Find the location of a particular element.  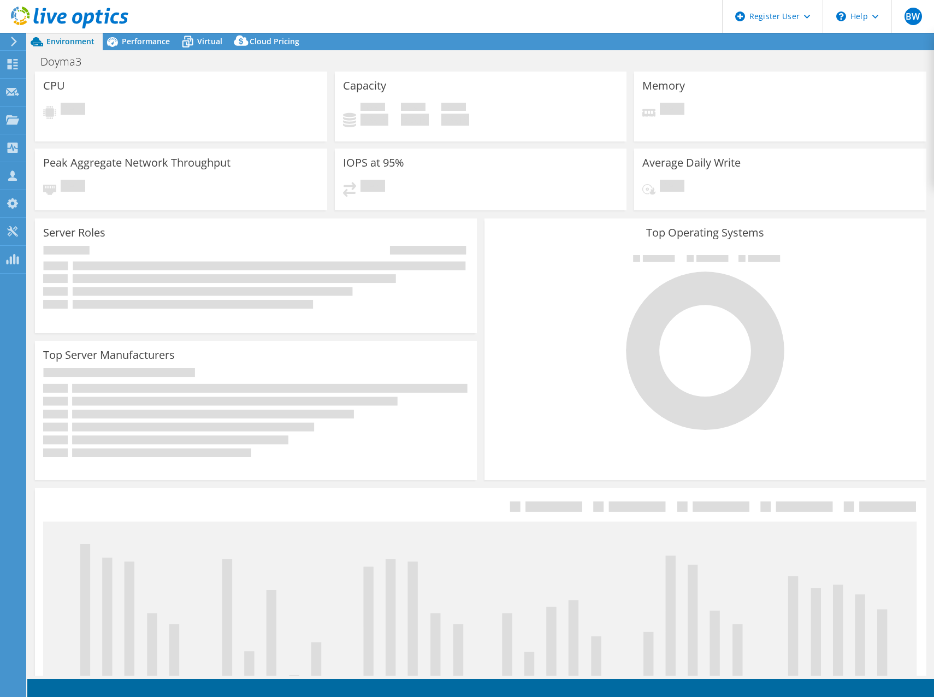

h3: Server Roles is located at coordinates (74, 233).